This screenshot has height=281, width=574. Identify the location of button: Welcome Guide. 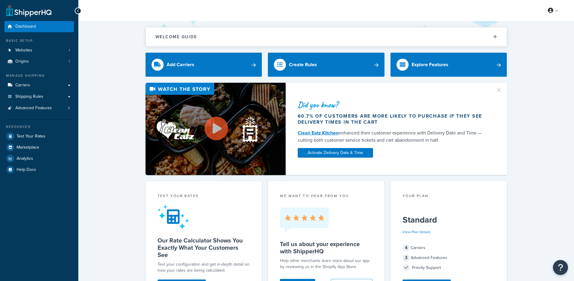
(326, 37).